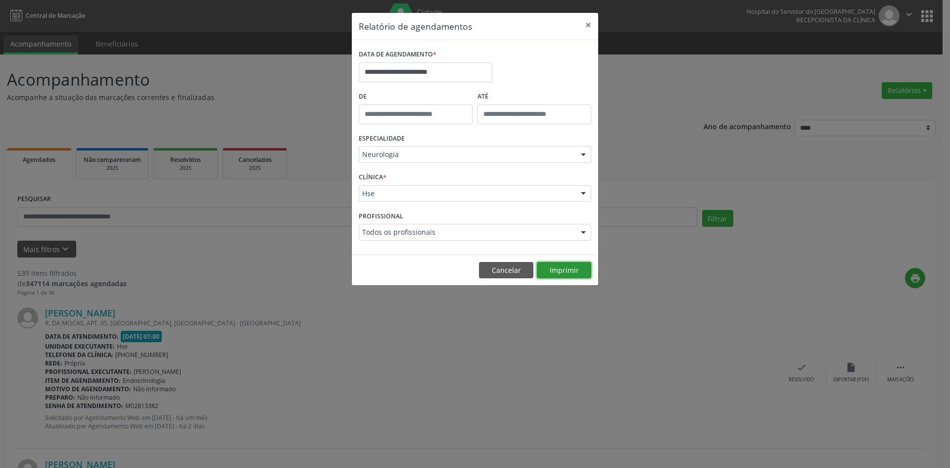  What do you see at coordinates (534, 97) in the screenshot?
I see `label: ATÉ` at bounding box center [534, 97].